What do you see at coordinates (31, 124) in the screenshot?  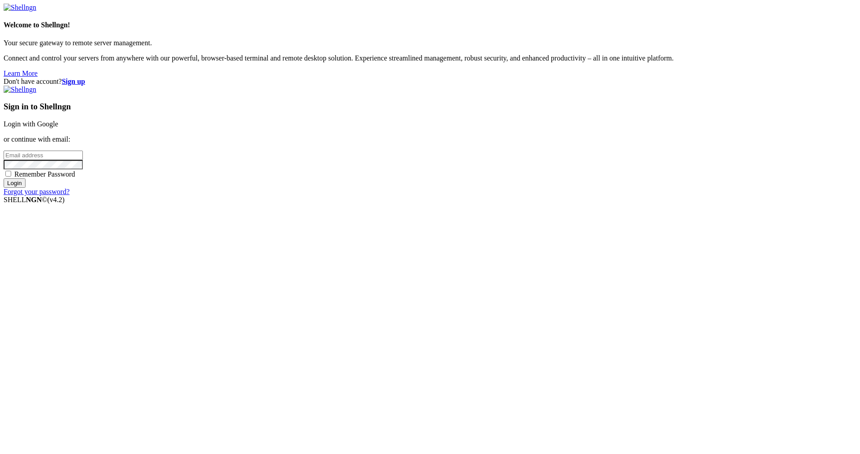 I see `a: Login with Google` at bounding box center [31, 124].